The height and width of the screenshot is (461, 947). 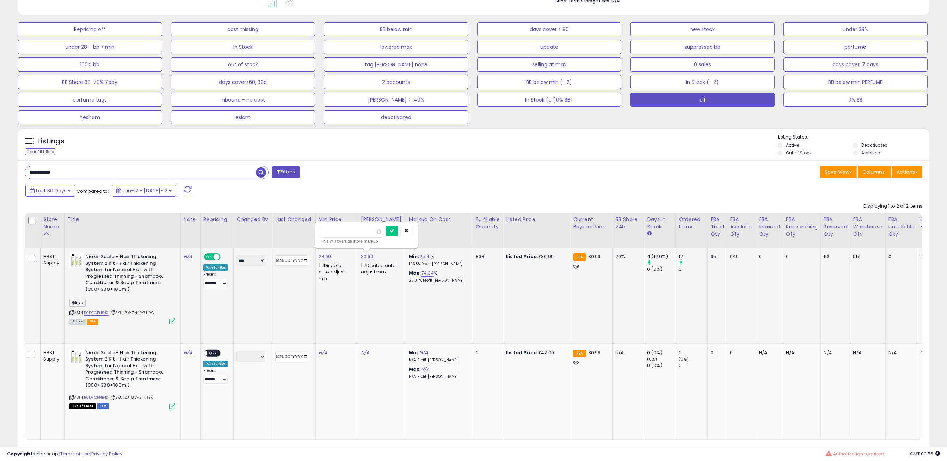 What do you see at coordinates (103, 406) in the screenshot?
I see `span: FBM` at bounding box center [103, 406].